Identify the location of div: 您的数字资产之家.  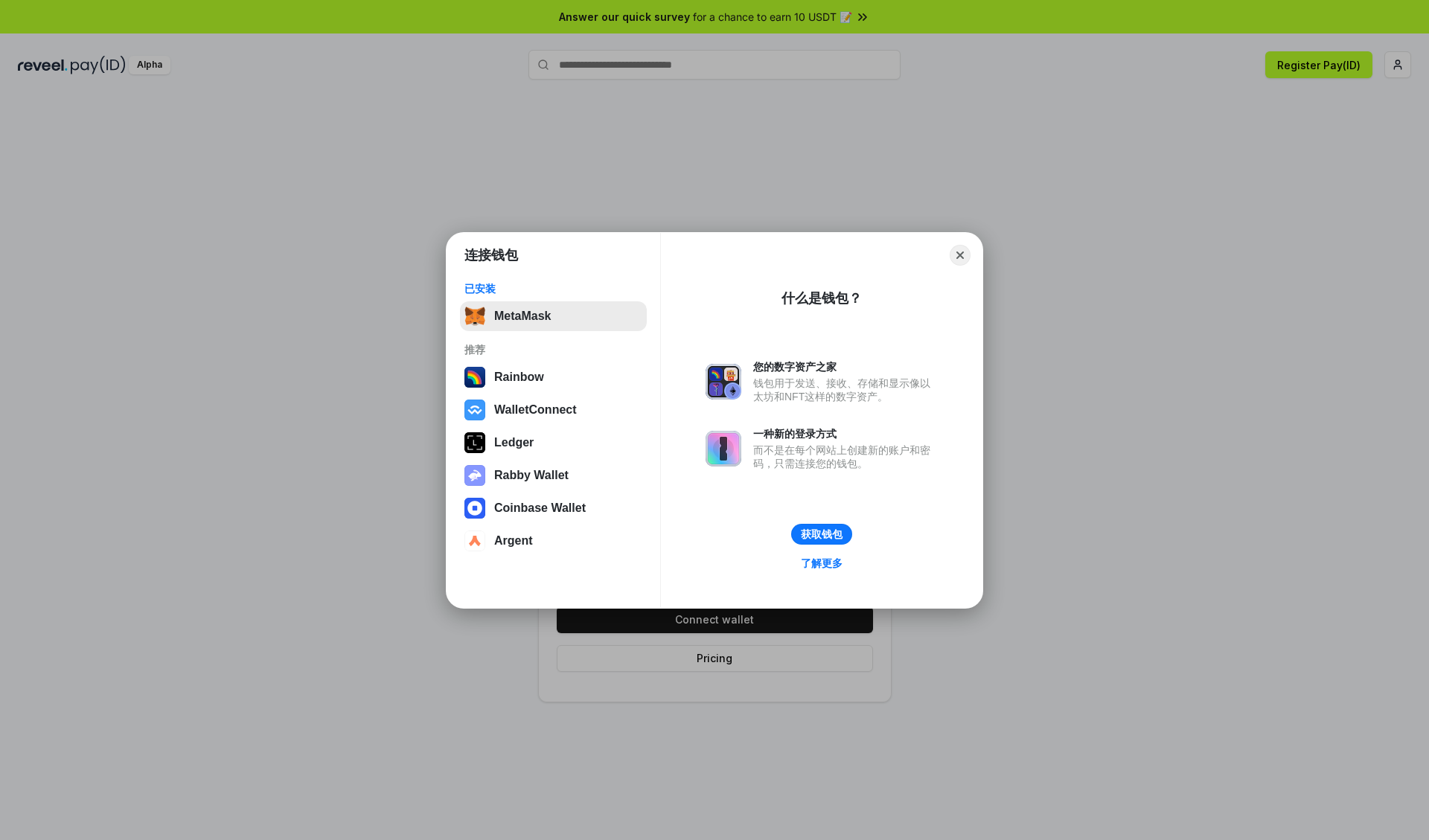
(846, 367).